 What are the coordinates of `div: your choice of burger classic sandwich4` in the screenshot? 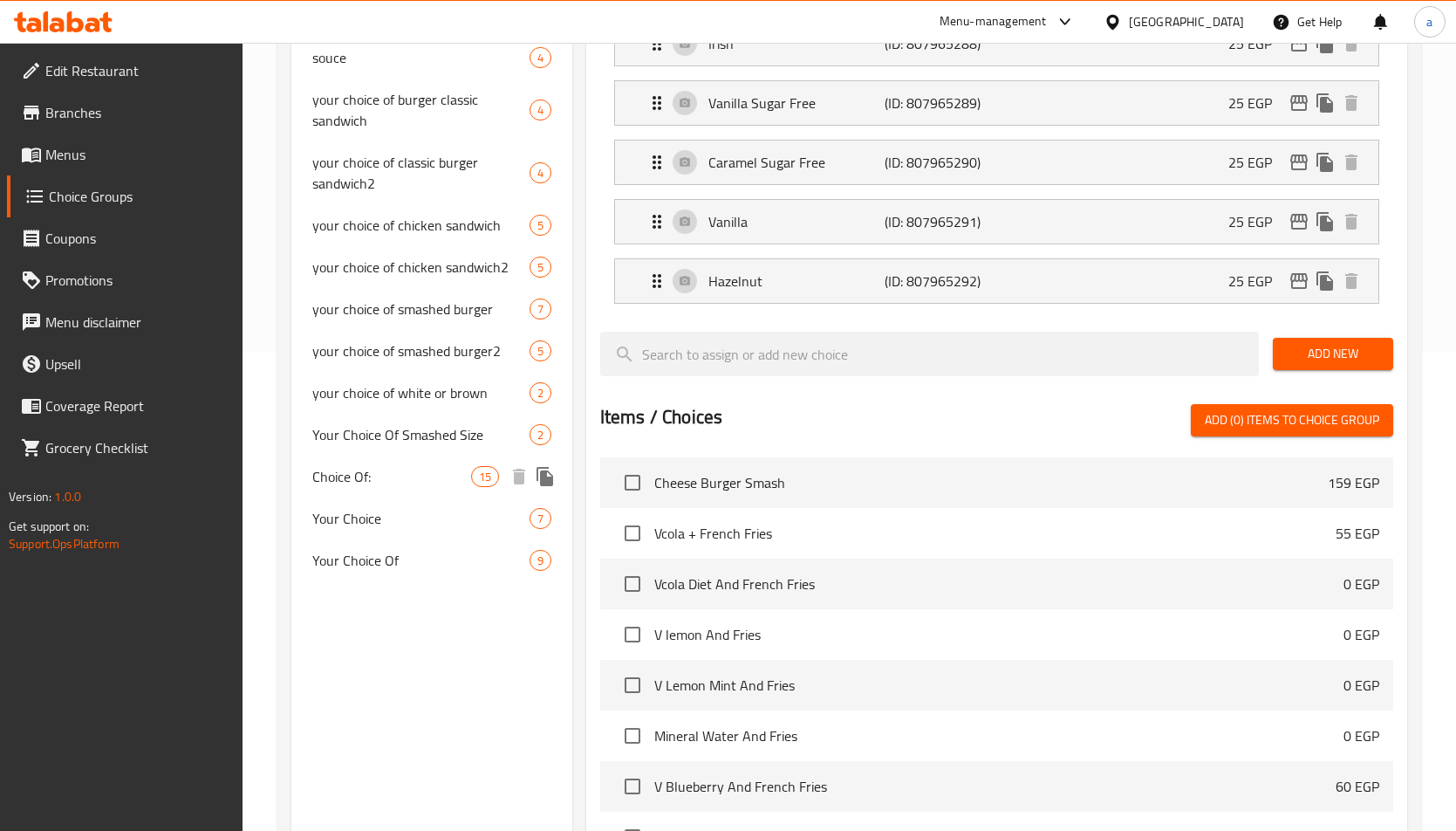 It's located at (432, 110).